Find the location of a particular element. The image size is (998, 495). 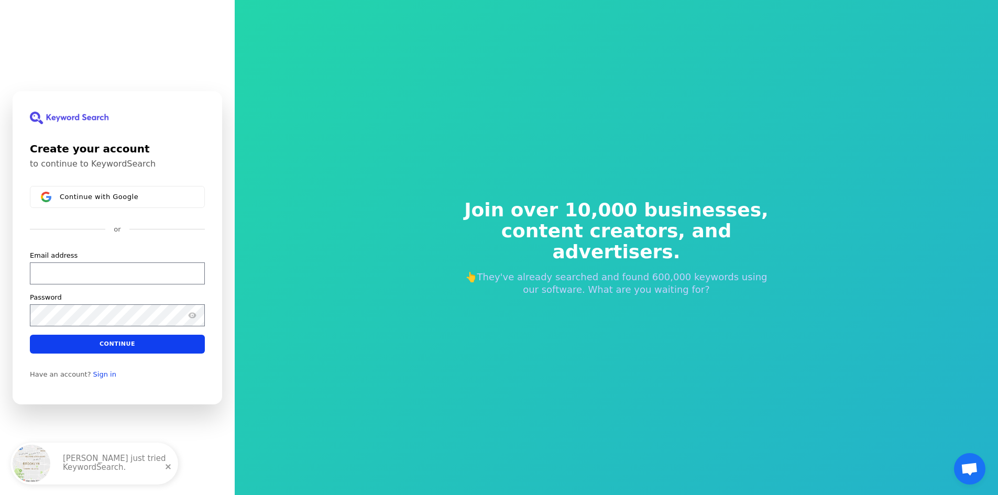

p: or is located at coordinates (117, 230).